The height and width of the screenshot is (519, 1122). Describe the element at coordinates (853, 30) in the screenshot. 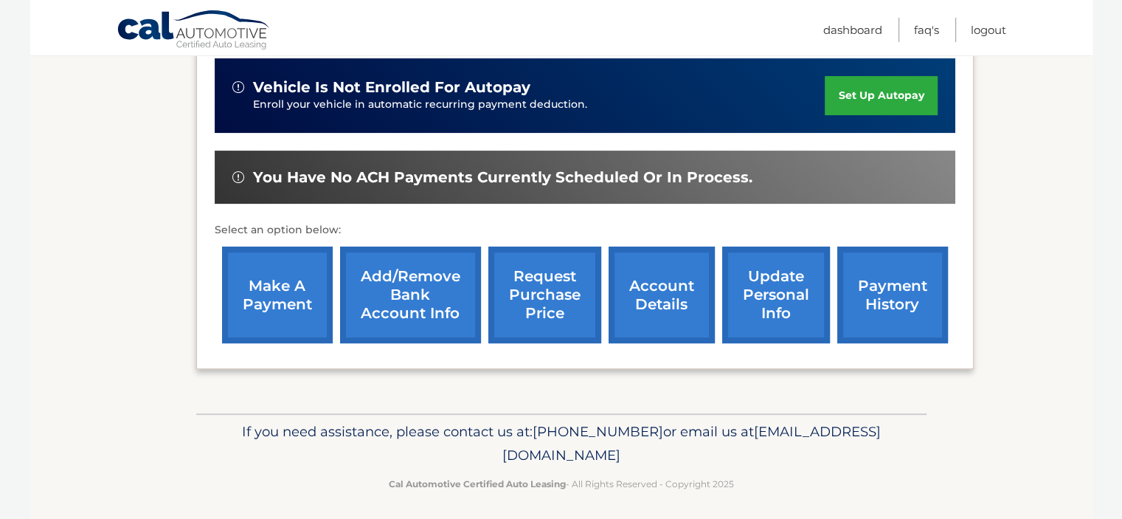

I see `a: Dashboard` at that location.